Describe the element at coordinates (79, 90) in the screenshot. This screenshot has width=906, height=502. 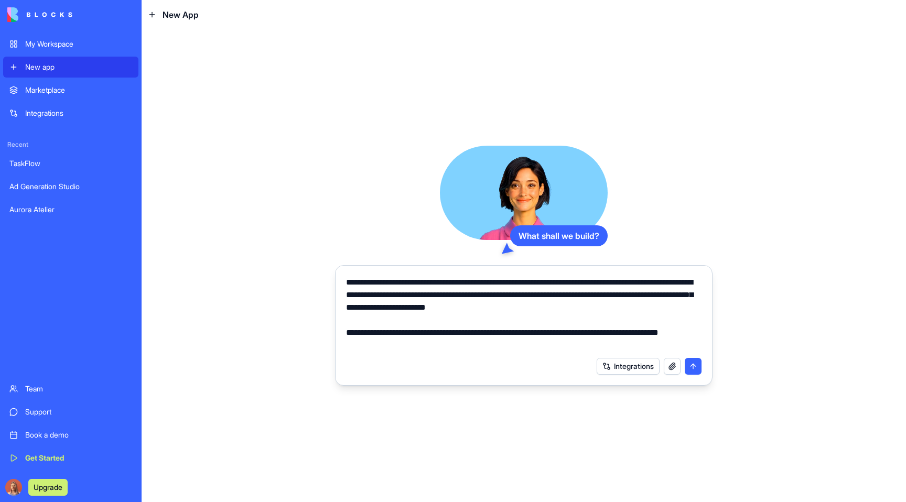
I see `div: Marketplace` at that location.